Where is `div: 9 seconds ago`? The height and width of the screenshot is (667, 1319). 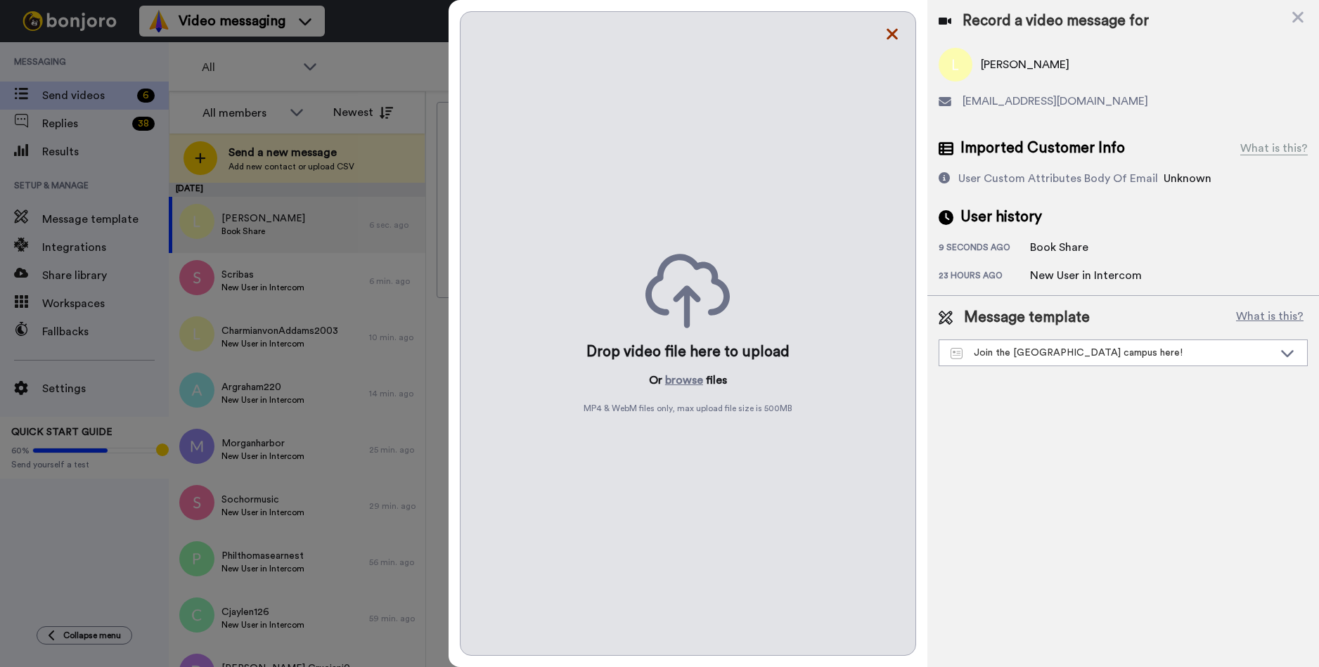
div: 9 seconds ago is located at coordinates (985, 249).